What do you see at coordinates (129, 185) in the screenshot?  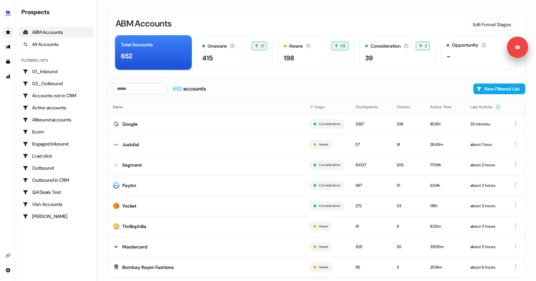 I see `div: Paytm` at bounding box center [129, 185].